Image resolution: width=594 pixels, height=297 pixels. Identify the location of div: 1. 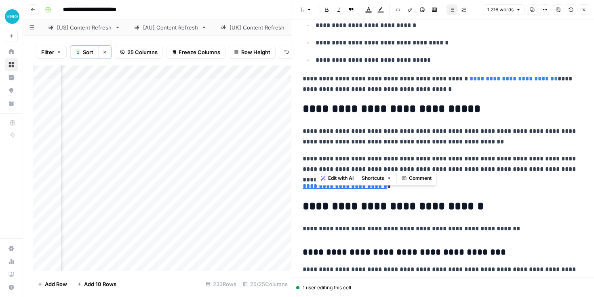
(78, 52).